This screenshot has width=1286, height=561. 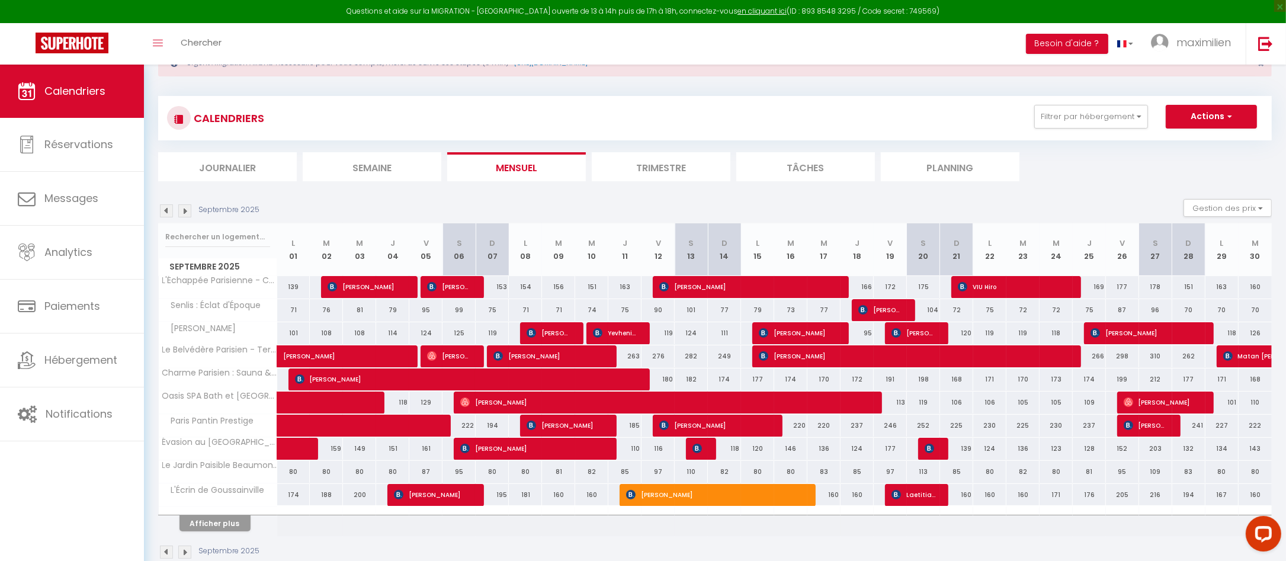 I want to click on h3: CALENDRIERS, so click(x=227, y=118).